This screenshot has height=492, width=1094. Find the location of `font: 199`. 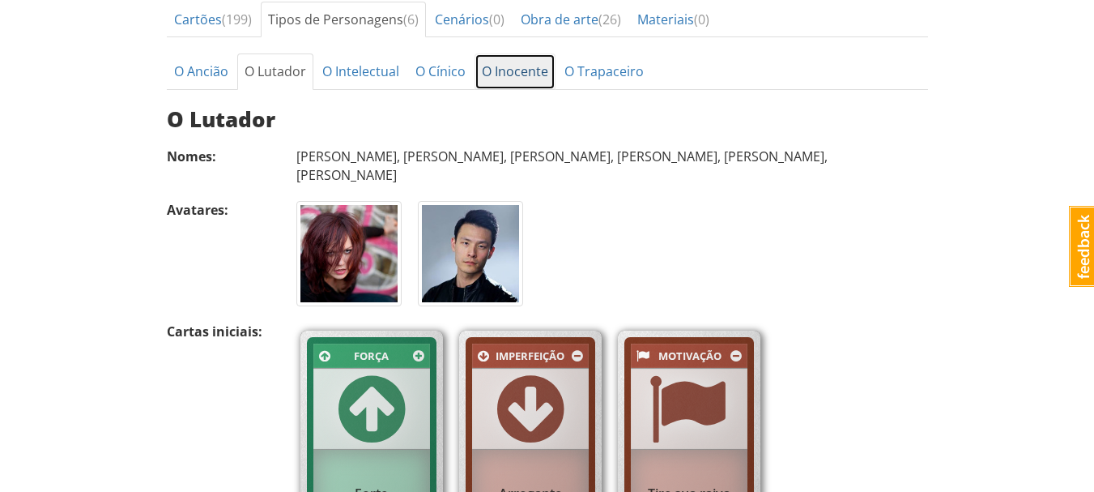

font: 199 is located at coordinates (237, 19).